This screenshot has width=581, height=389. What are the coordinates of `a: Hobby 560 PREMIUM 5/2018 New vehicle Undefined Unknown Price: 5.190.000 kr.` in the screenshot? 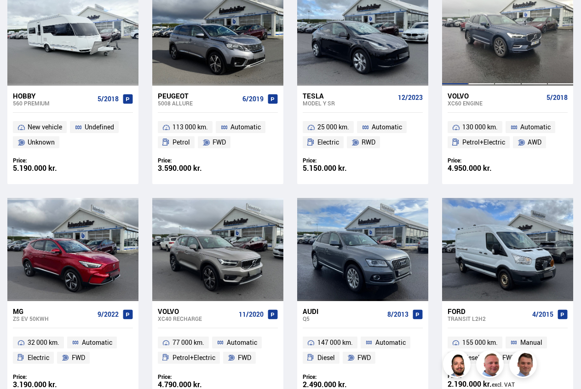 It's located at (73, 135).